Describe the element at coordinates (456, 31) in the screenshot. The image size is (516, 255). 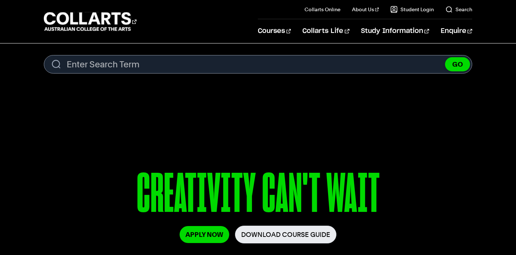
I see `a: Enquire` at that location.